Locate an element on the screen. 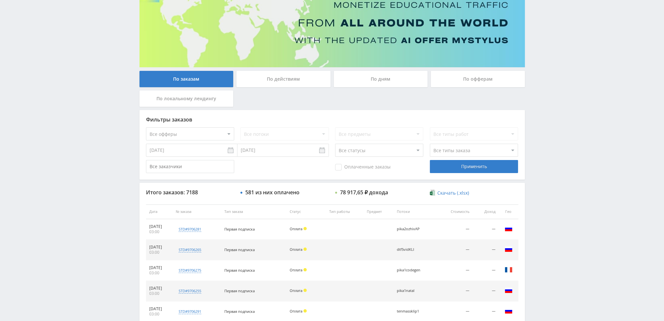 The height and width of the screenshot is (321, 664). div: std#9706265 is located at coordinates (190, 250).